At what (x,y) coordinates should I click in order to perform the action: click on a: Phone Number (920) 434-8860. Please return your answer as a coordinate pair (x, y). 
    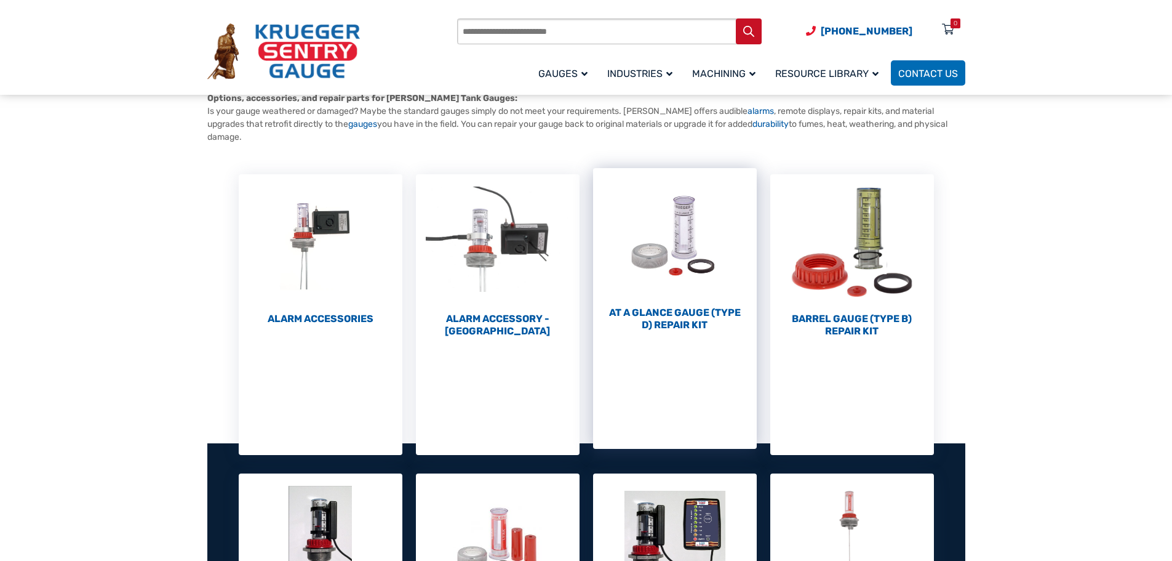
    Looking at the image, I should click on (859, 31).